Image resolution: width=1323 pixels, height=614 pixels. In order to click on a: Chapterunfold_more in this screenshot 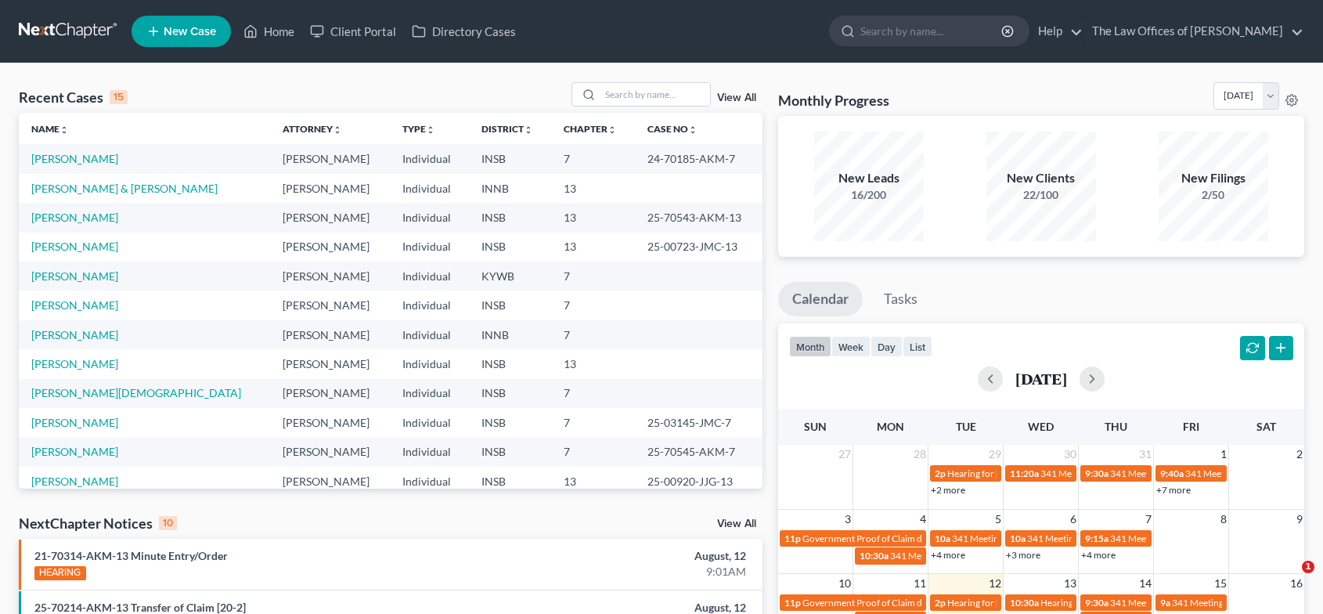, I will do `click(590, 128)`.